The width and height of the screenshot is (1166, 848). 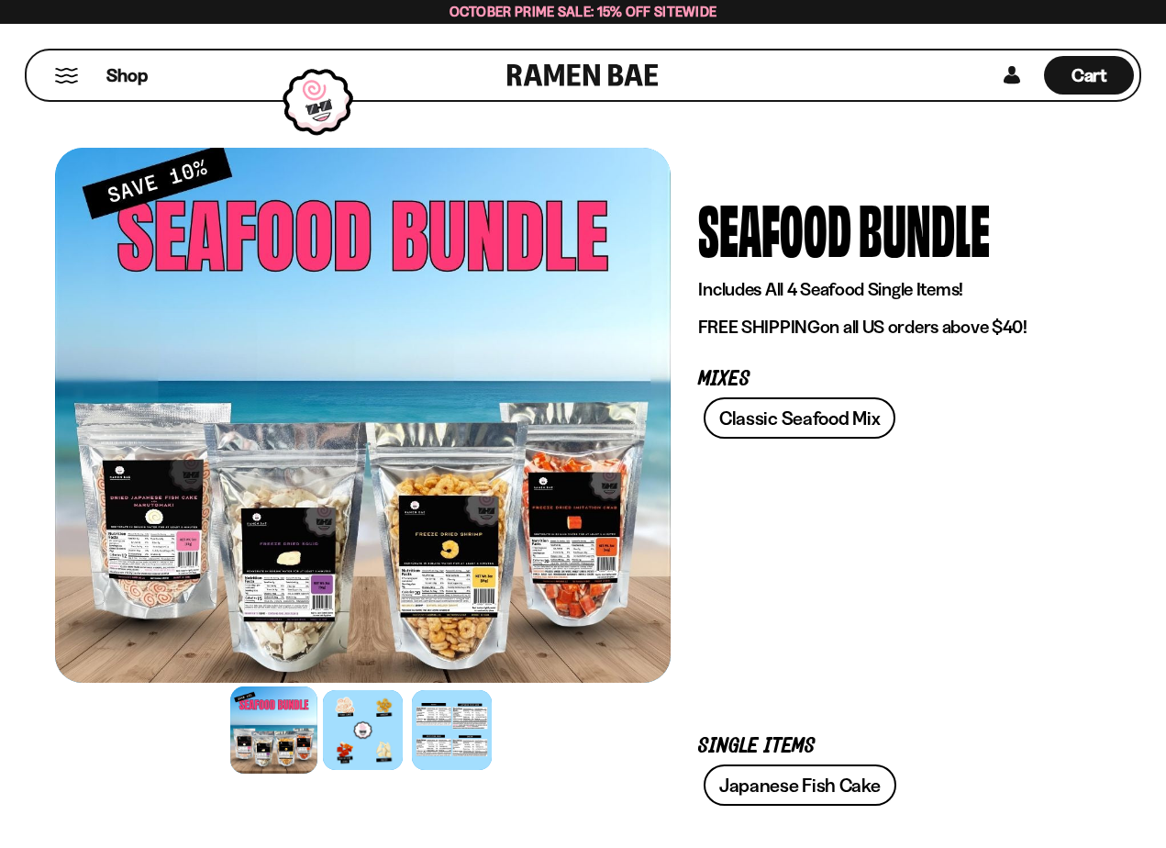 What do you see at coordinates (1089, 75) in the screenshot?
I see `div: Cart` at bounding box center [1089, 75].